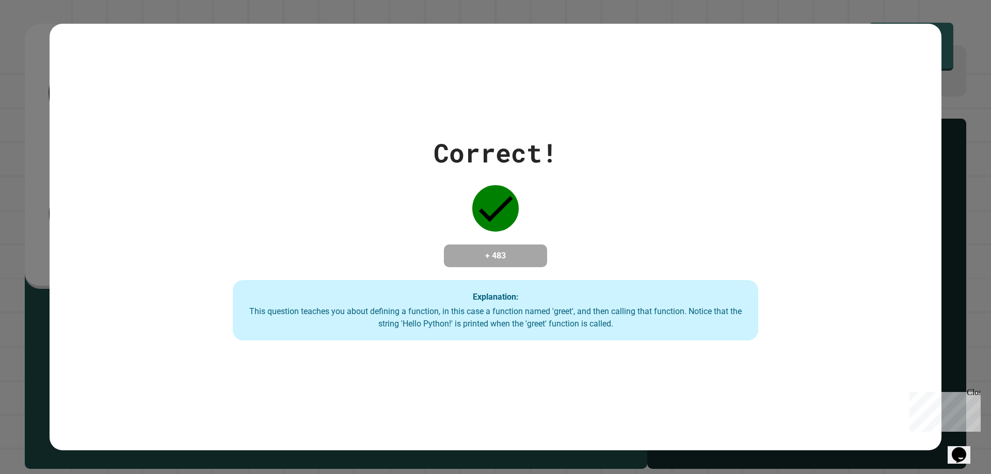 The height and width of the screenshot is (474, 991). What do you see at coordinates (495, 153) in the screenshot?
I see `div: Correct!` at bounding box center [495, 153].